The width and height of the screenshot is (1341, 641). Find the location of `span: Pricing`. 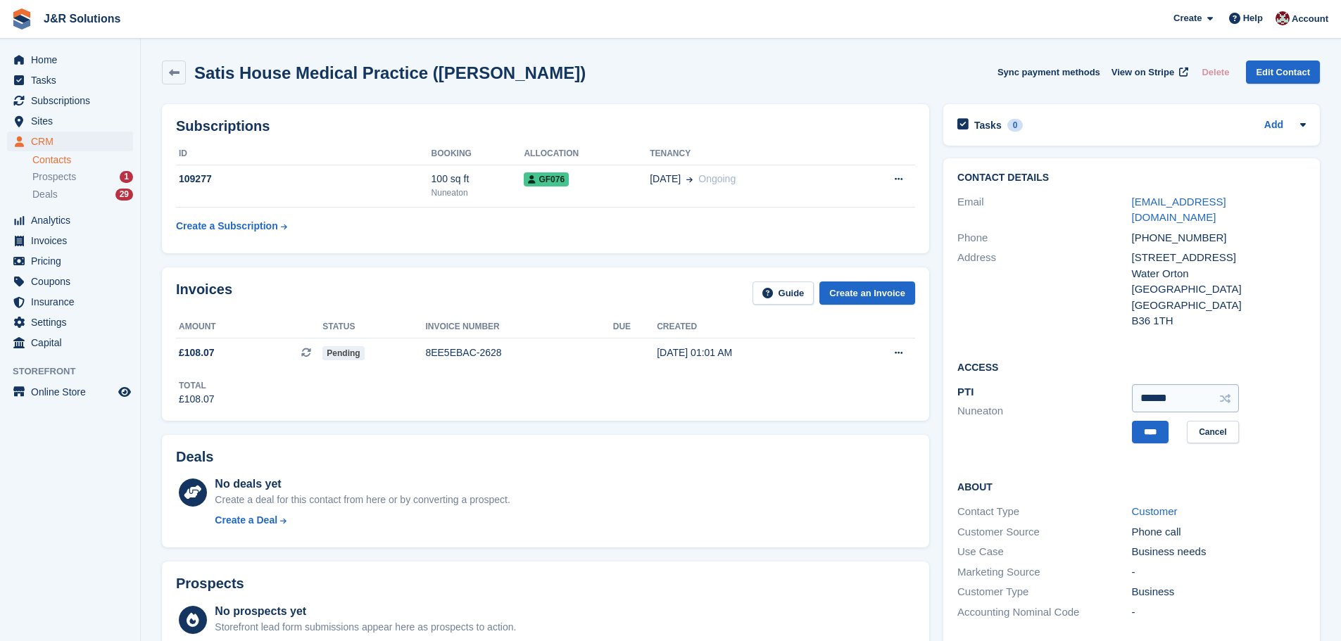

span: Pricing is located at coordinates (73, 261).